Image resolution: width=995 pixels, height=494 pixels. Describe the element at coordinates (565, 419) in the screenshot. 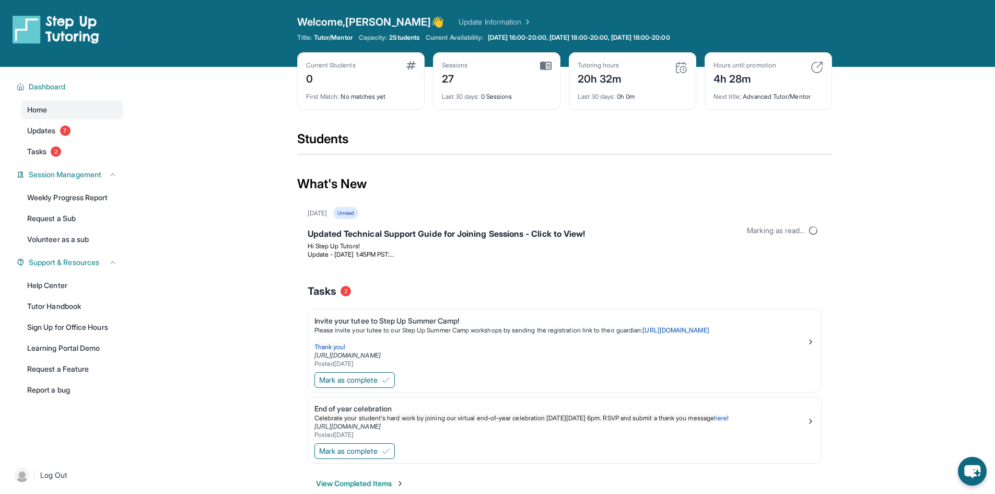

I see `a: End of year celebrationCelebrate your student's hard work by joining our virtual end-of-year cele...` at that location.